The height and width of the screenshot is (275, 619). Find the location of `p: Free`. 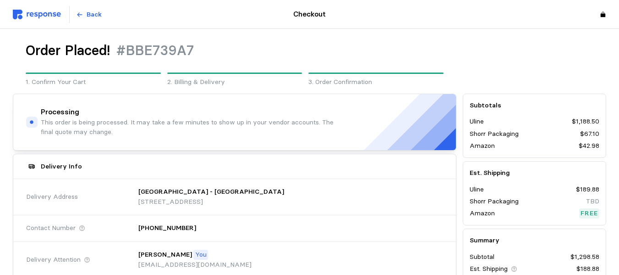

p: Free is located at coordinates (590, 213).